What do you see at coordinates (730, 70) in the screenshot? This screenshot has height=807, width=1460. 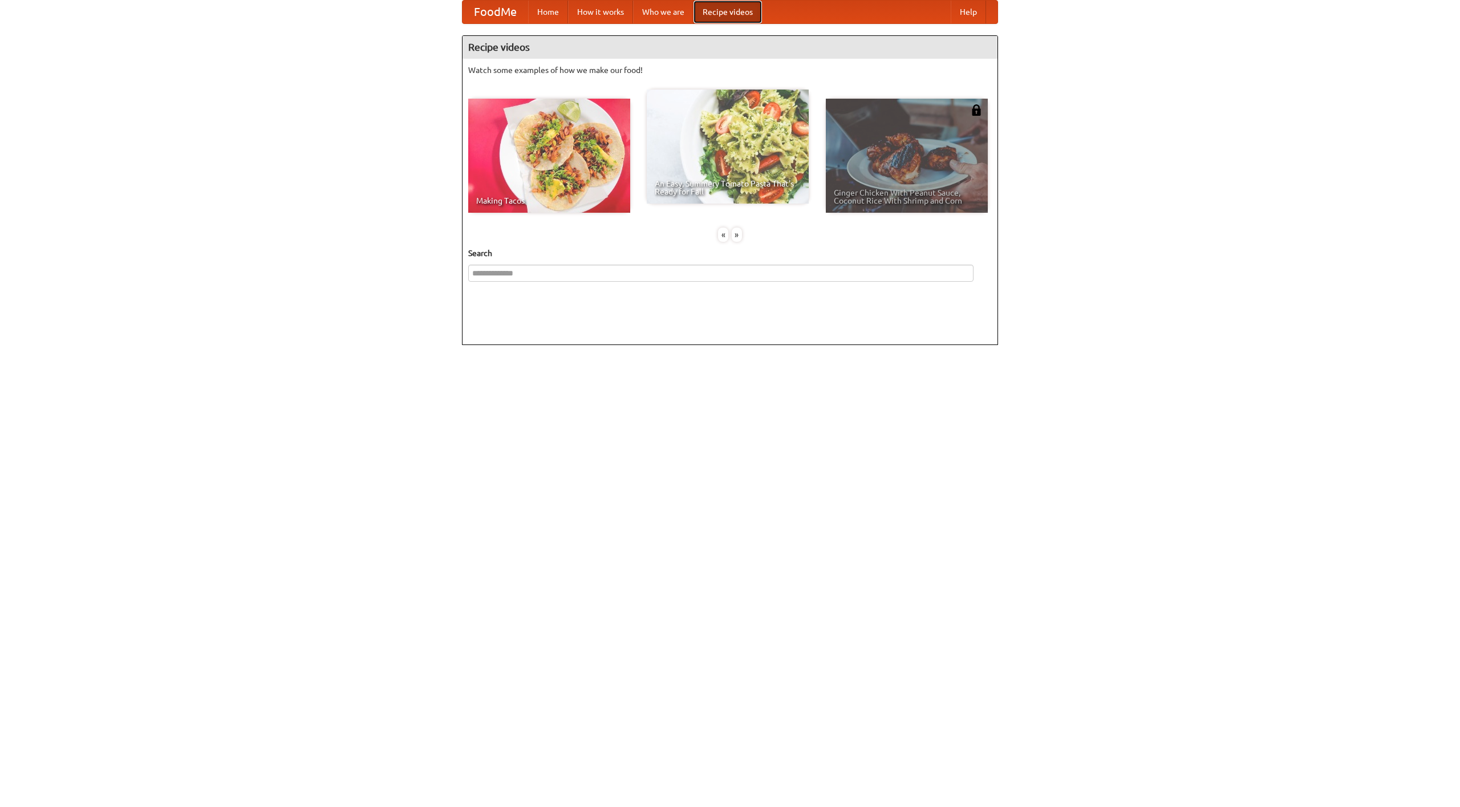 I see `p: Watch some examples of how we make our food!` at bounding box center [730, 70].